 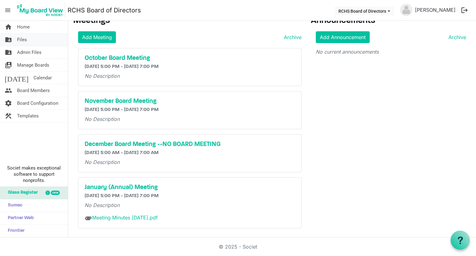 I want to click on span: Calendar, so click(x=42, y=78).